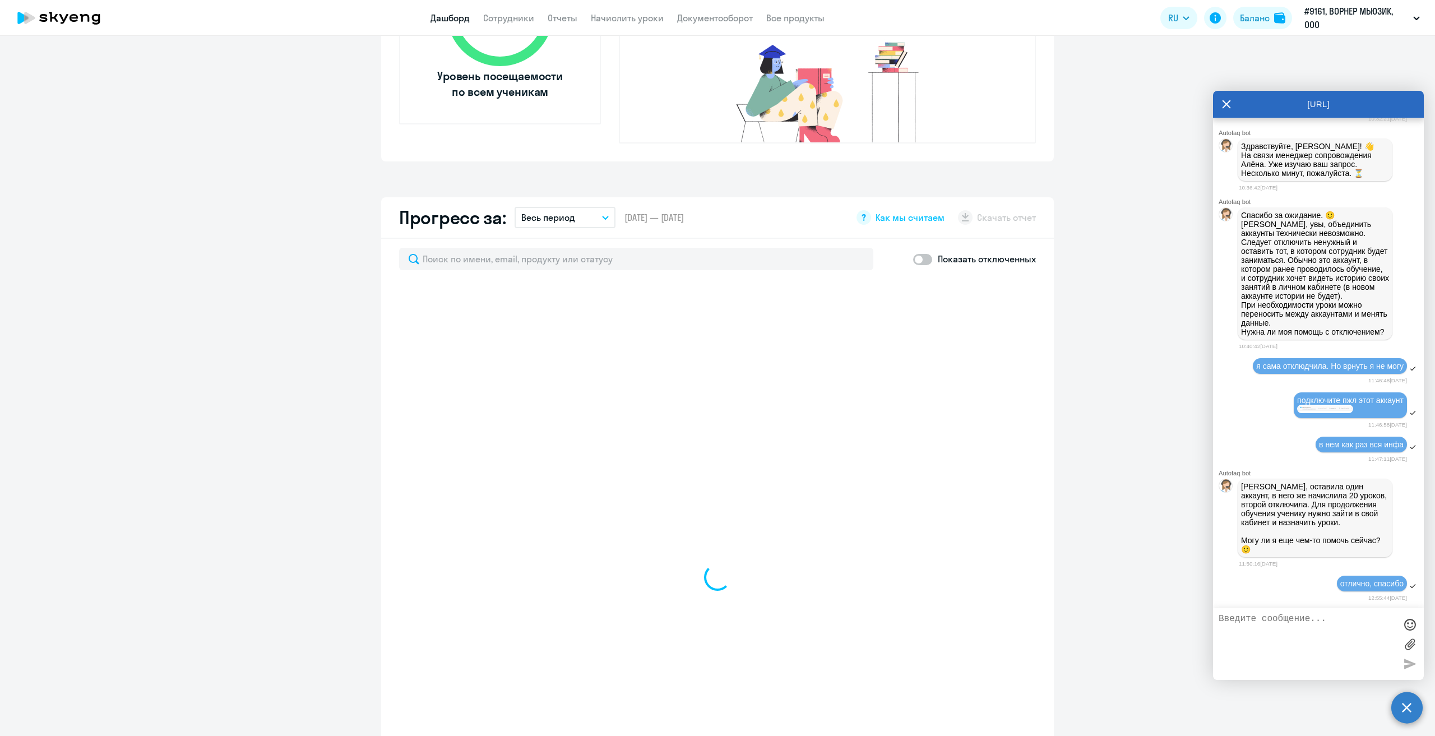 The width and height of the screenshot is (1435, 736). What do you see at coordinates (1280, 18) in the screenshot?
I see `img: balance` at bounding box center [1280, 18].